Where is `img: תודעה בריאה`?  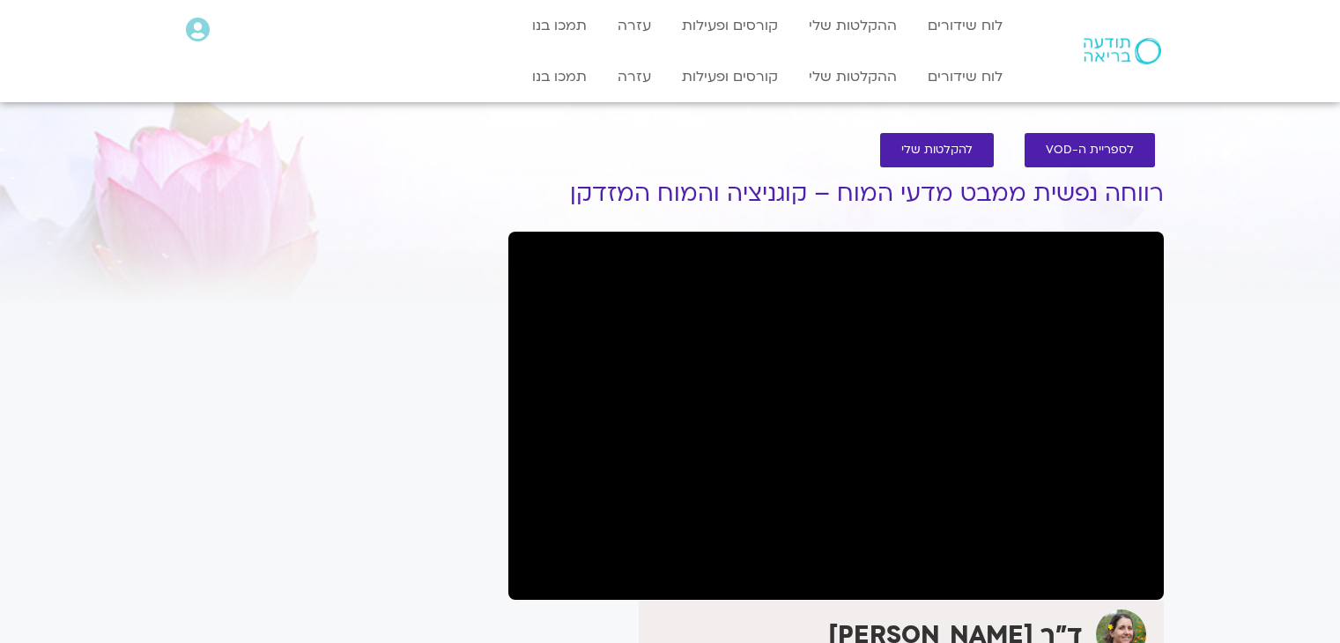 img: תודעה בריאה is located at coordinates (1122, 51).